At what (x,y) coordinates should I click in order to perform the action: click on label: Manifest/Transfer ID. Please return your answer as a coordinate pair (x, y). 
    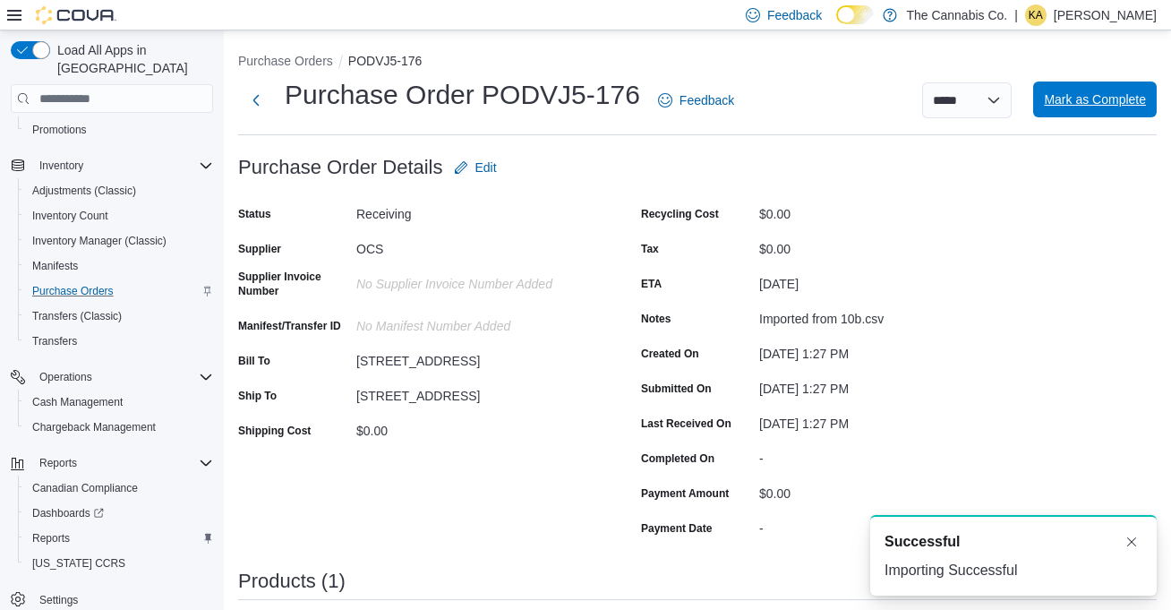
    Looking at the image, I should click on (289, 326).